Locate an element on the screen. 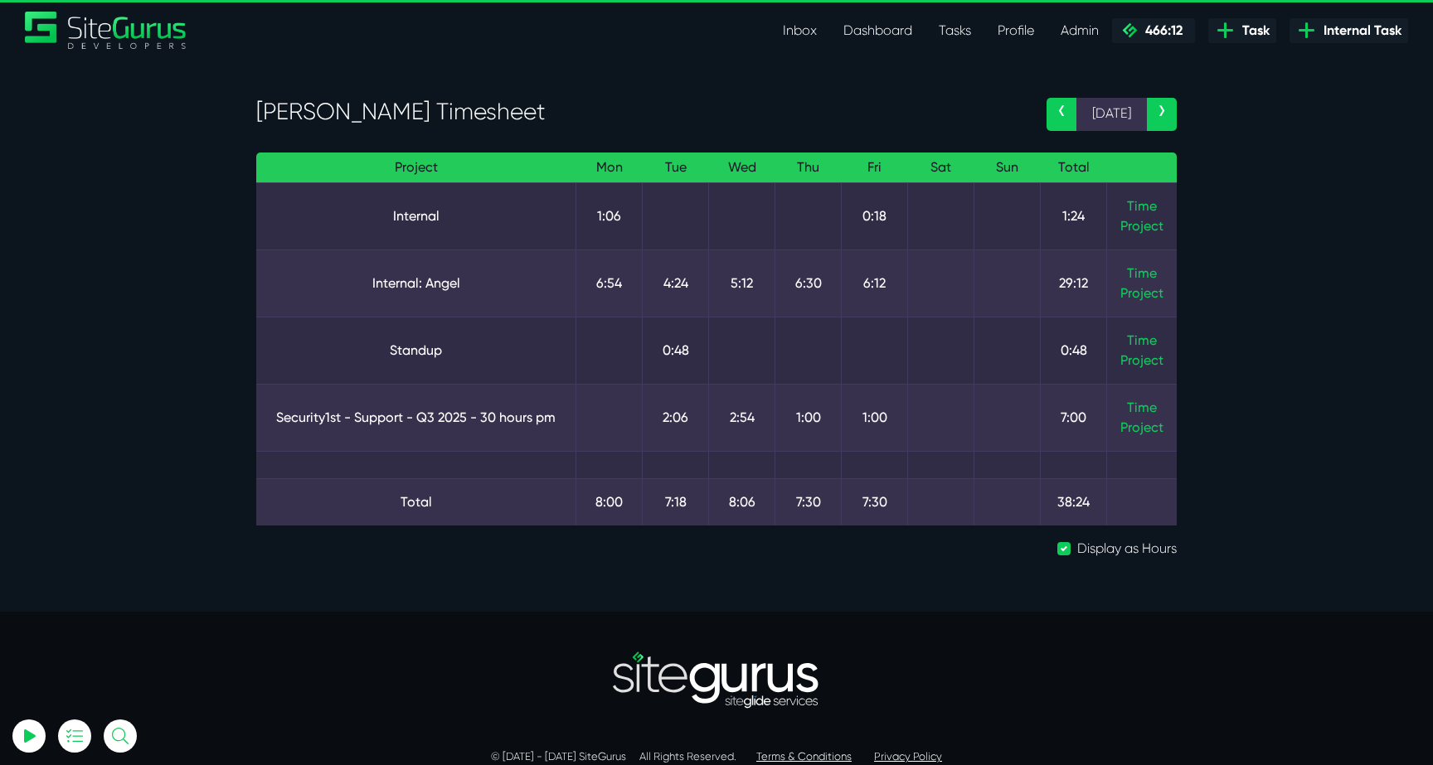  th: Mon is located at coordinates (610, 168).